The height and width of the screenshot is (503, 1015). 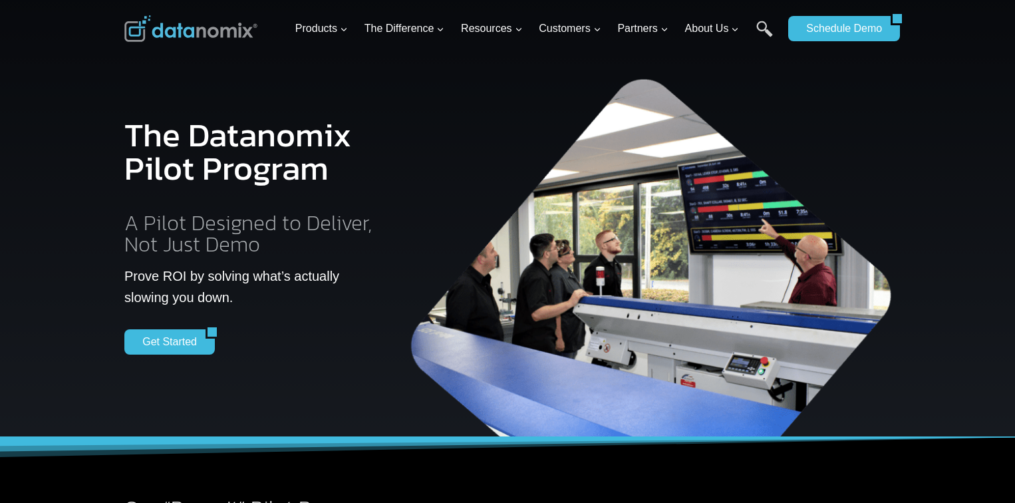 What do you see at coordinates (404, 29) in the screenshot?
I see `span: The Difference` at bounding box center [404, 29].